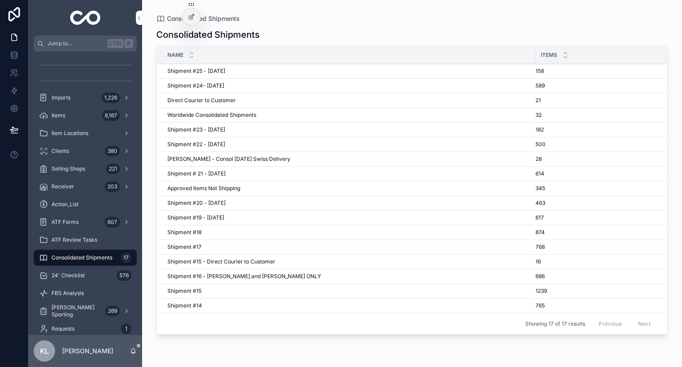 The height and width of the screenshot is (367, 682). What do you see at coordinates (538, 100) in the screenshot?
I see `span: 21` at bounding box center [538, 100].